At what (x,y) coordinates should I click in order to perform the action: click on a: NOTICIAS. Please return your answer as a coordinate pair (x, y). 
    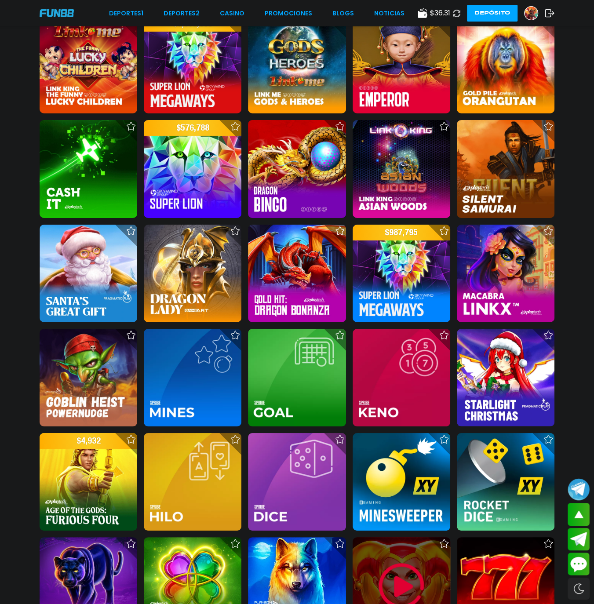
    Looking at the image, I should click on (389, 13).